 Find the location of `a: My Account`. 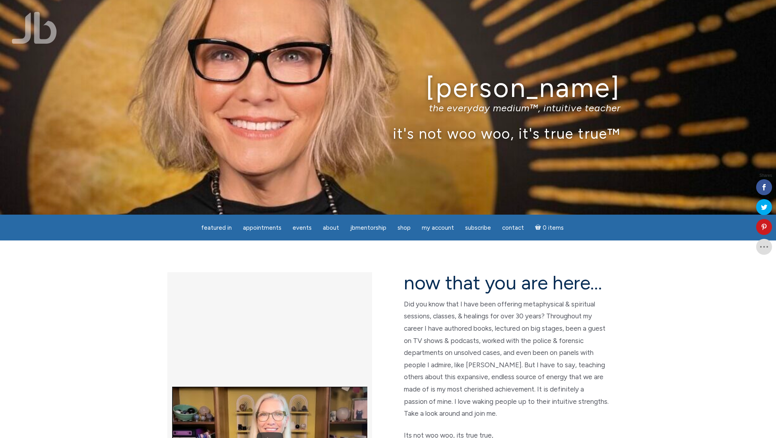

a: My Account is located at coordinates (438, 228).